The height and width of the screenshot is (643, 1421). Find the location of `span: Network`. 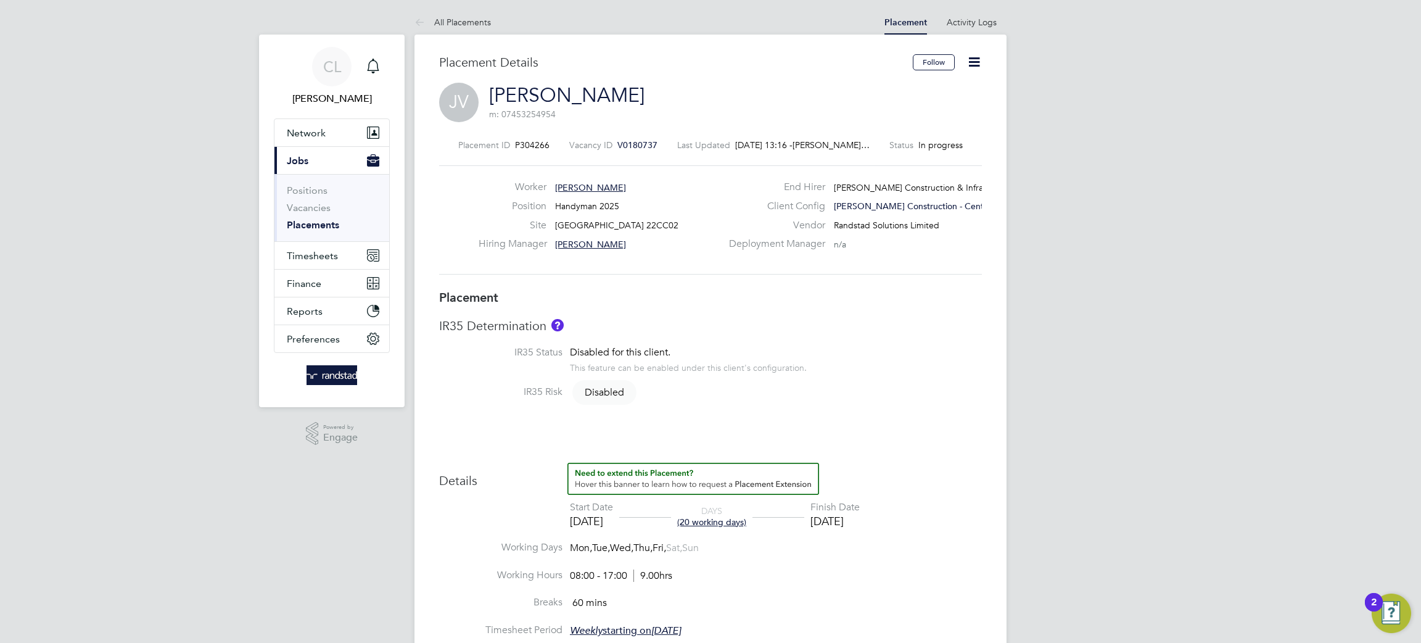

span: Network is located at coordinates (306, 133).